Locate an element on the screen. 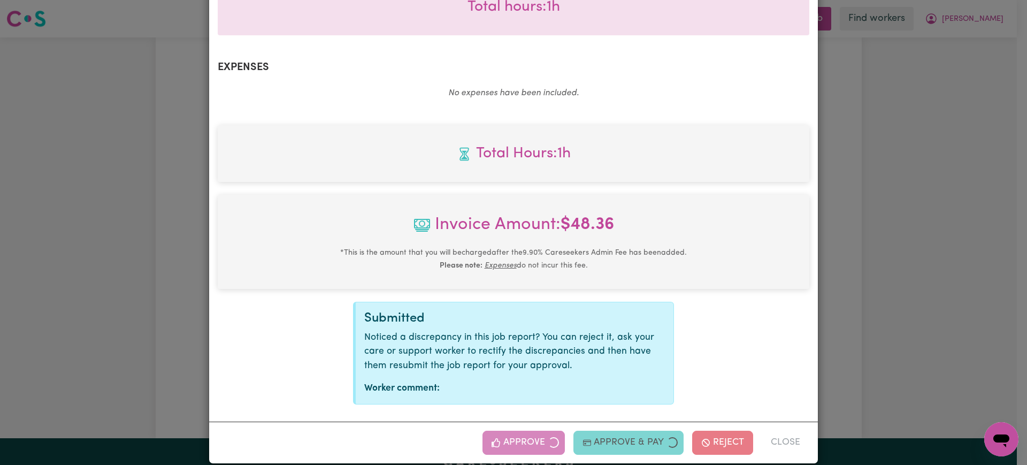  span: Invoice Amount: is located at coordinates (513, 229).